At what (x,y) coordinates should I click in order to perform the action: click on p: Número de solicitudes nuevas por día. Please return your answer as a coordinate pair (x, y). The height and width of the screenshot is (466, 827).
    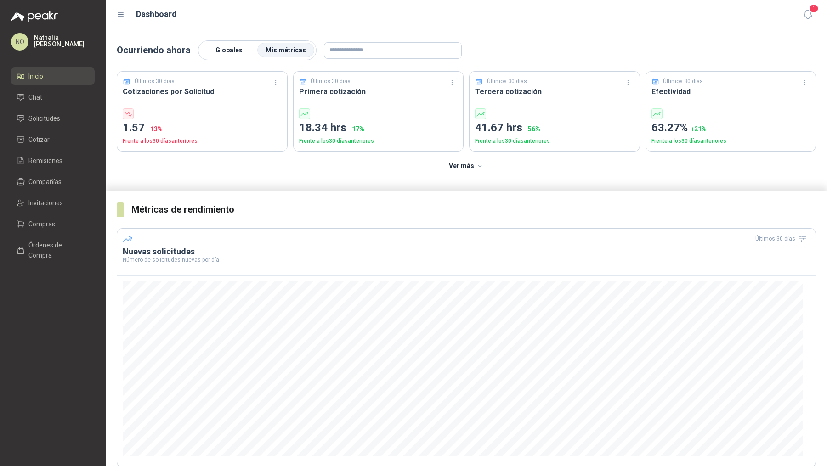
    Looking at the image, I should click on (466, 260).